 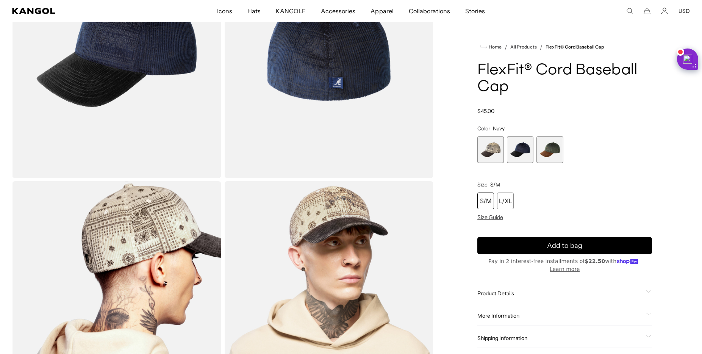 I want to click on label: Olive, so click(x=550, y=150).